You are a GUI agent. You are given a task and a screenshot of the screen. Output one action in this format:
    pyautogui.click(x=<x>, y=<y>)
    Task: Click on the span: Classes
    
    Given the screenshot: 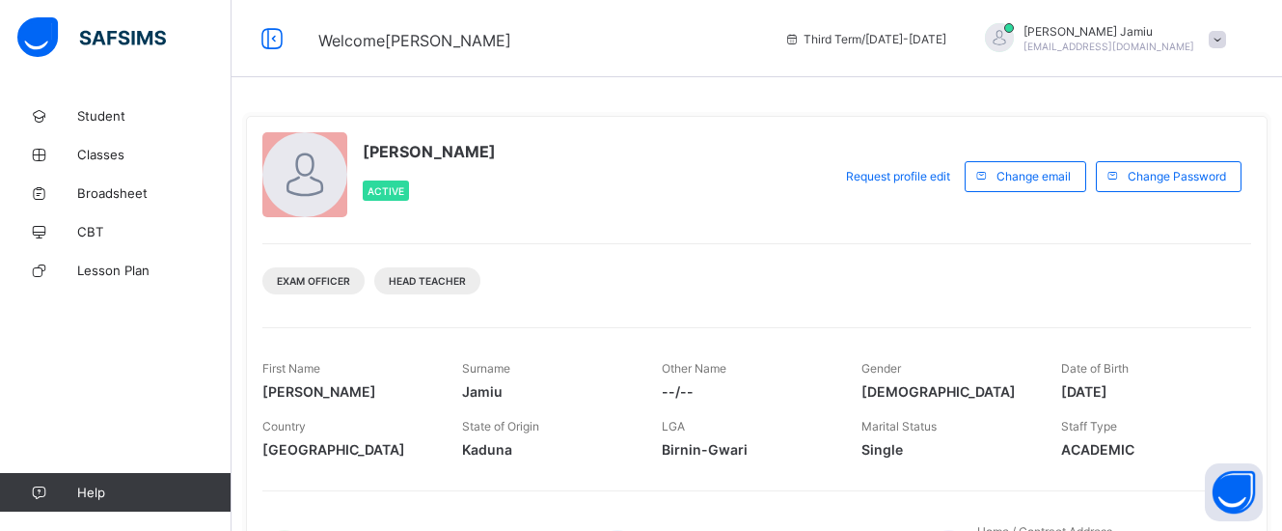 What is the action you would take?
    pyautogui.click(x=154, y=154)
    